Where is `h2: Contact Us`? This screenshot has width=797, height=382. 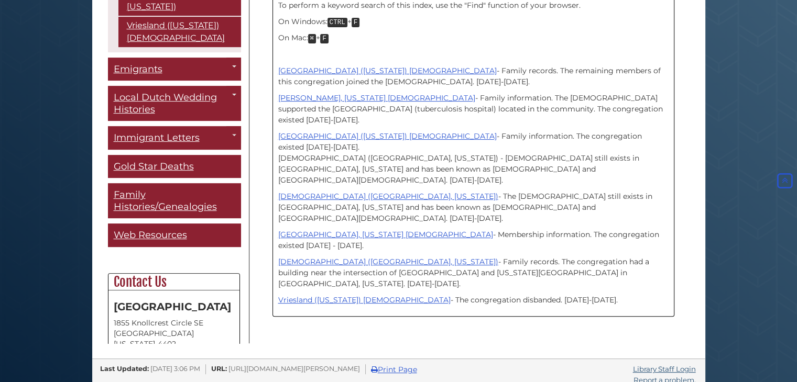
h2: Contact Us is located at coordinates (174, 282).